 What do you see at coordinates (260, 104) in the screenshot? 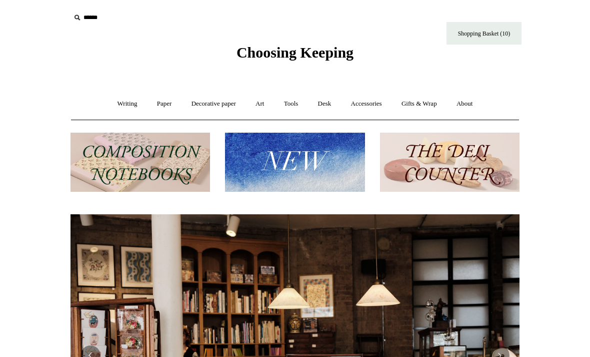
I see `a: Art` at bounding box center [260, 104].